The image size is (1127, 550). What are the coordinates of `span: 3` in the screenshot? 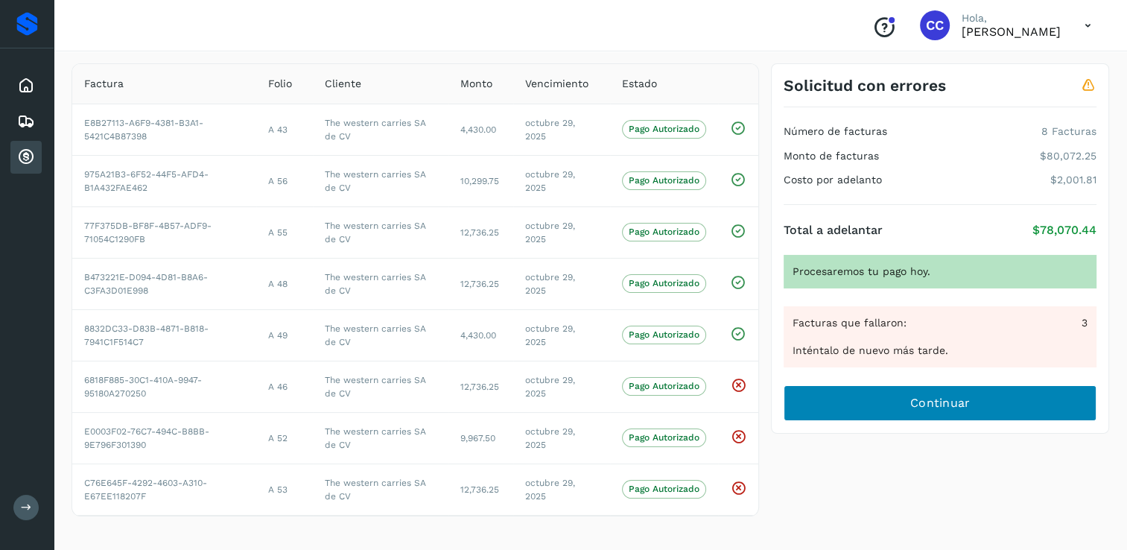 It's located at (1084, 322).